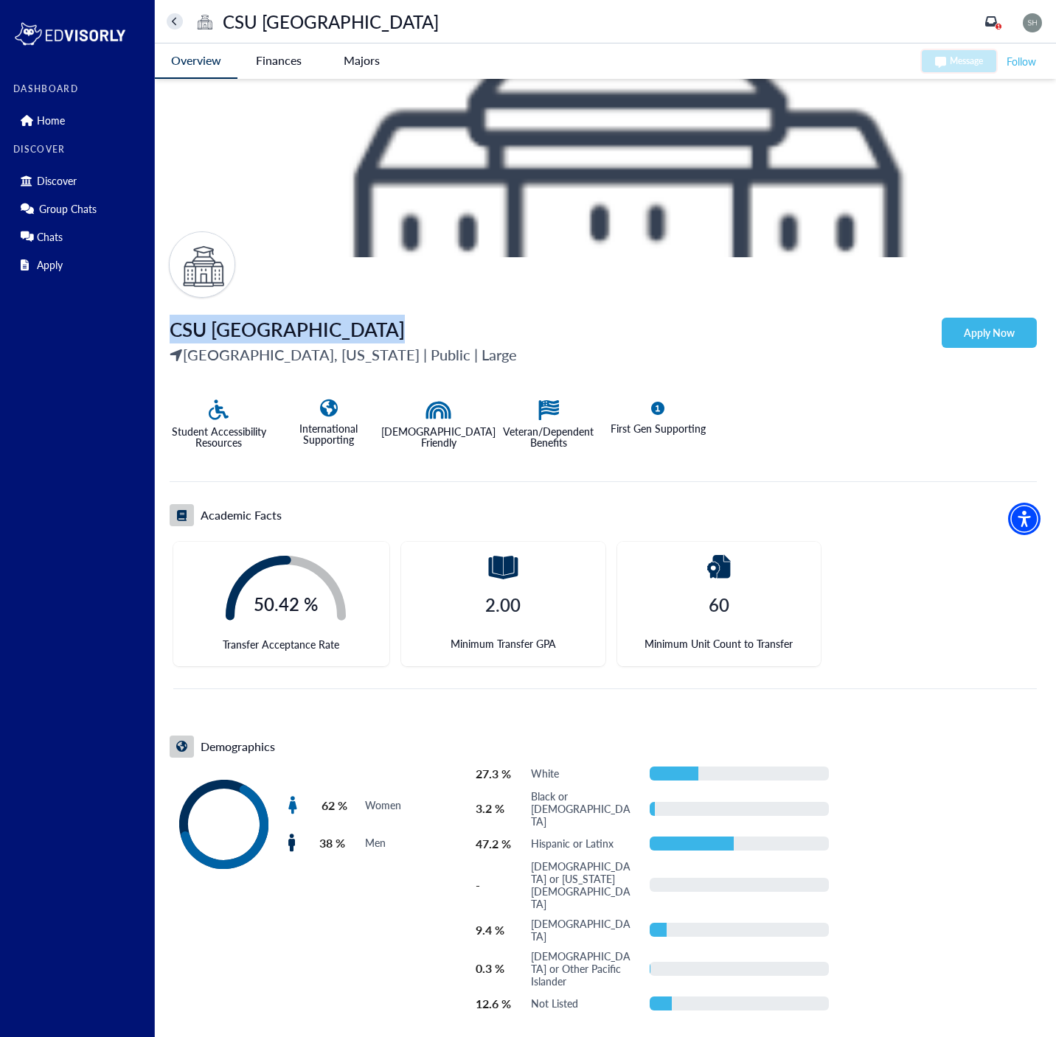 The width and height of the screenshot is (1056, 1037). I want to click on span: Women, so click(383, 805).